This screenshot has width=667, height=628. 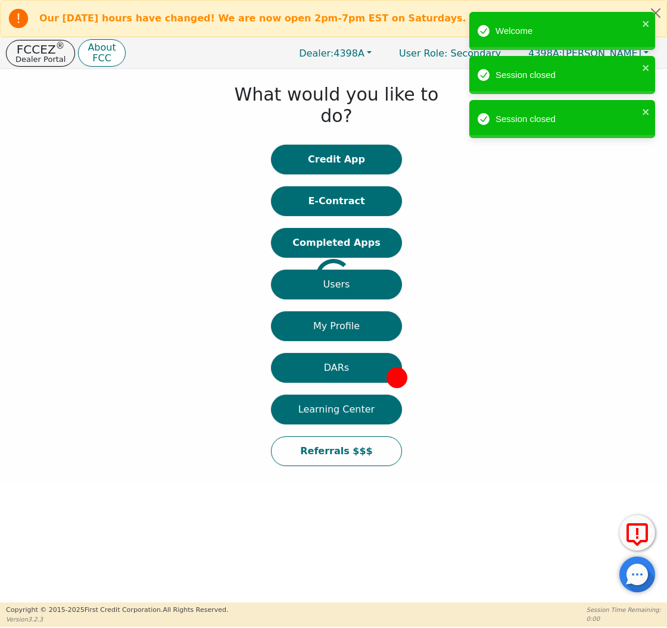 What do you see at coordinates (40, 53) in the screenshot?
I see `a: FCCEZ®Dealer Portal` at bounding box center [40, 53].